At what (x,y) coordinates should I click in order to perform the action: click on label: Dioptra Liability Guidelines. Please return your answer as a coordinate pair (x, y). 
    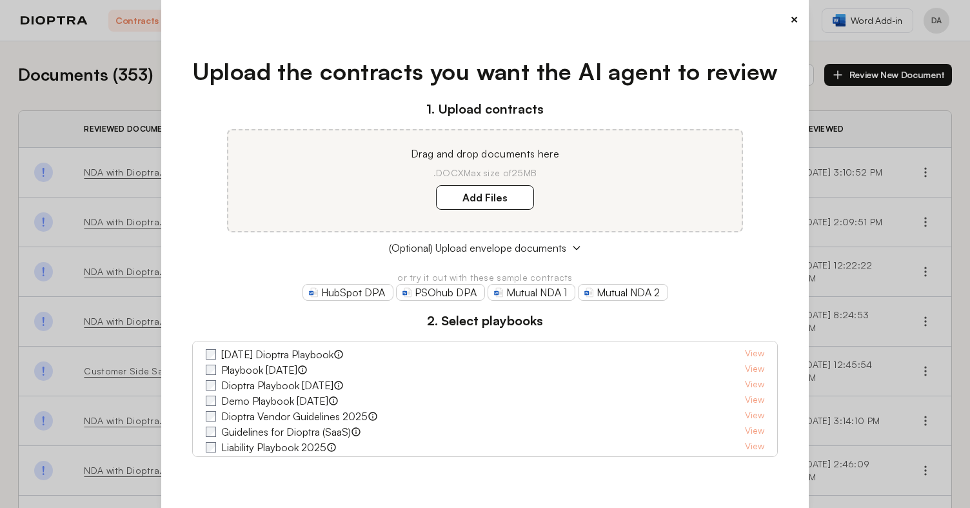
    Looking at the image, I should click on (281, 463).